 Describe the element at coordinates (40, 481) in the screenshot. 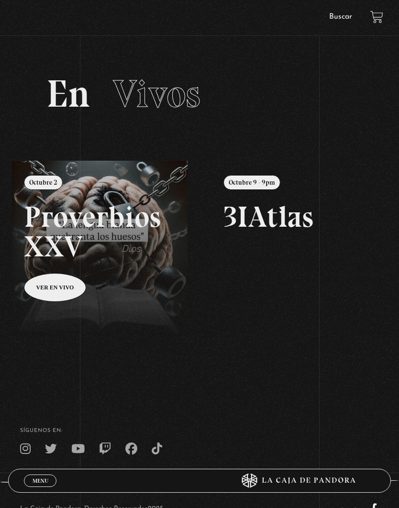

I see `span: Menu` at that location.